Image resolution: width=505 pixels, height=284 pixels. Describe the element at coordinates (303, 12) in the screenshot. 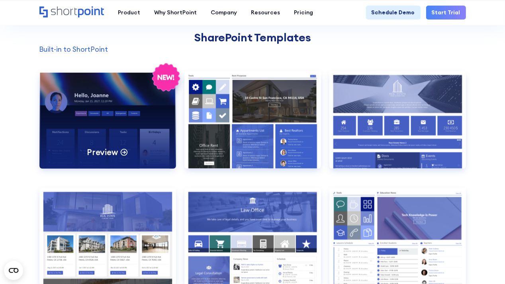

I see `div: Pricing` at that location.